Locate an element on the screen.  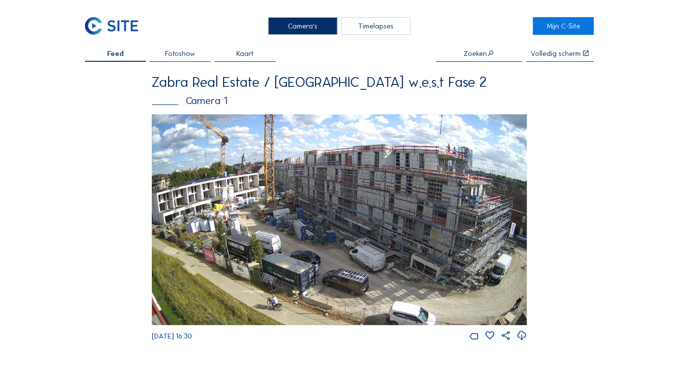
span: Fotoshow is located at coordinates (180, 54).